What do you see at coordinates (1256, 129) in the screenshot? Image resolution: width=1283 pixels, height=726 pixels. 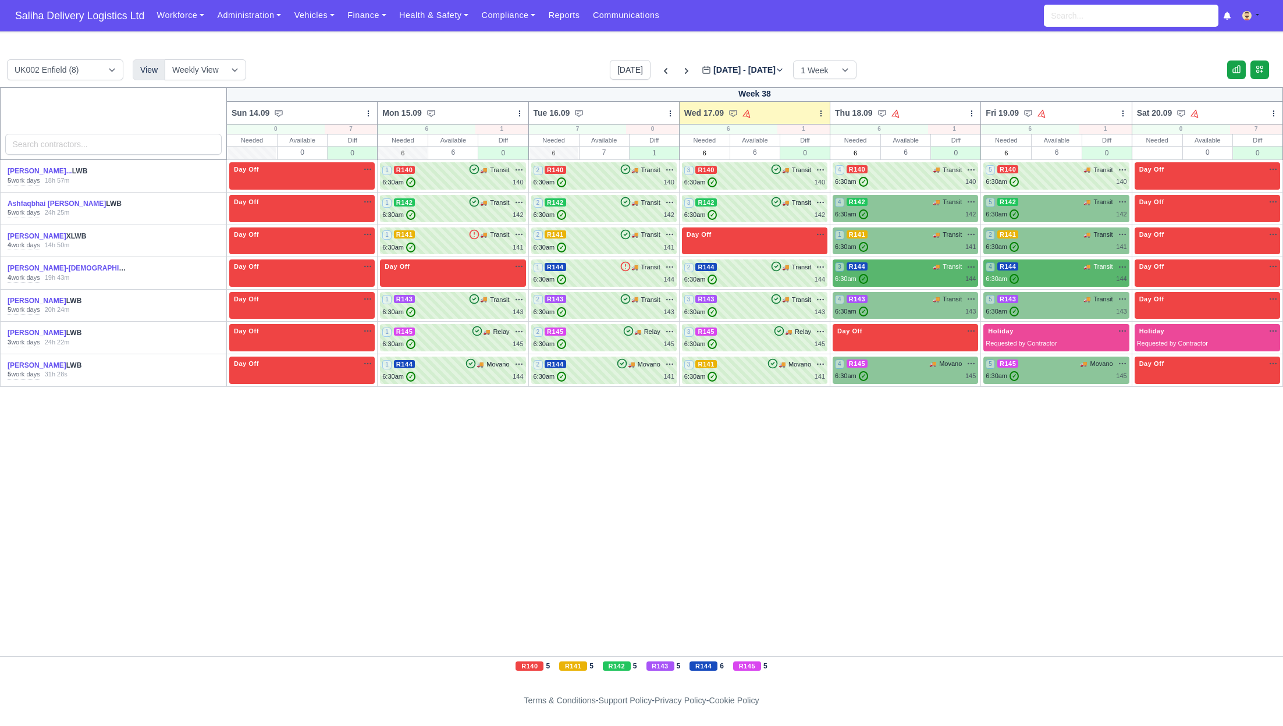 I see `div: 7` at bounding box center [1256, 129].